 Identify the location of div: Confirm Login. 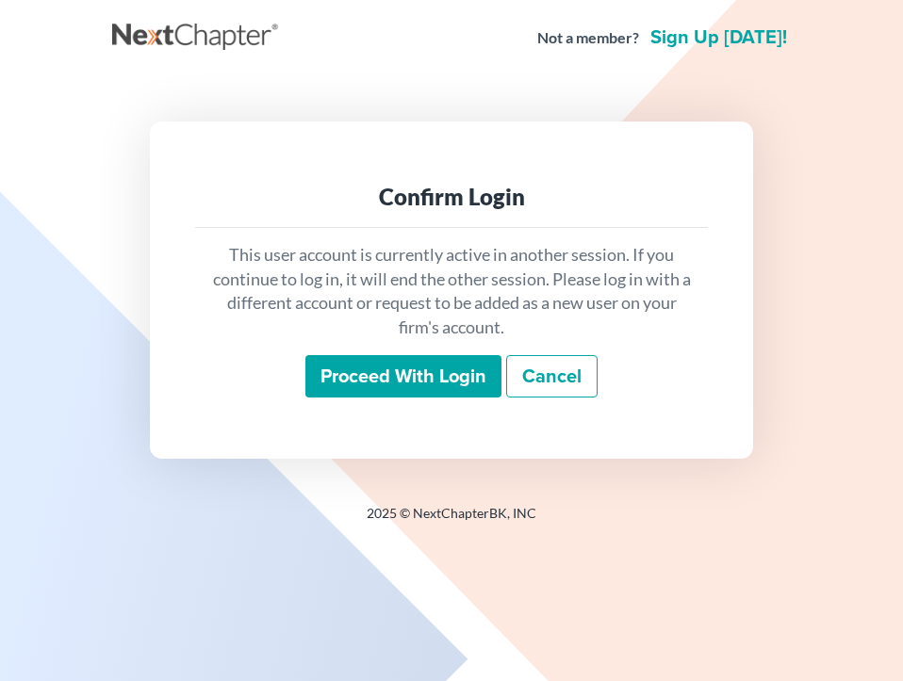
(451, 197).